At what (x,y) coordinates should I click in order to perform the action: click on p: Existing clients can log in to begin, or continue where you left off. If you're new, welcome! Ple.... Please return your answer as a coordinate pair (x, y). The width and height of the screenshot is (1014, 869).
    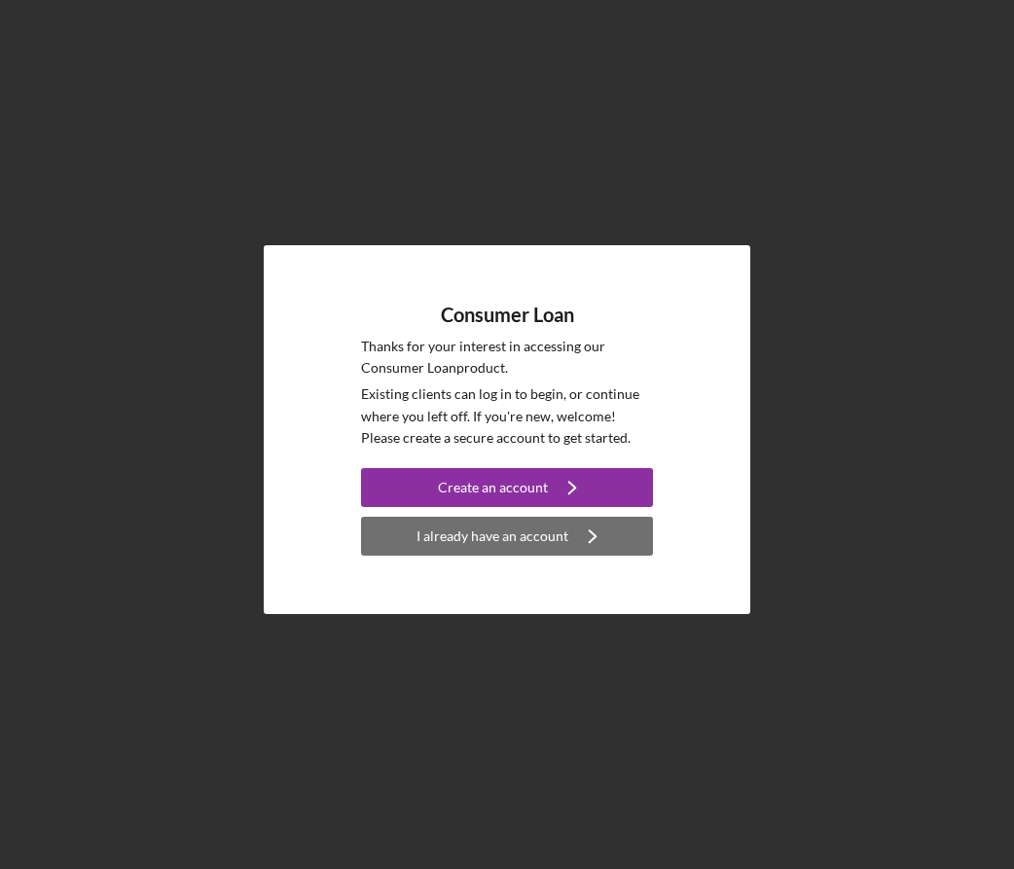
    Looking at the image, I should click on (507, 416).